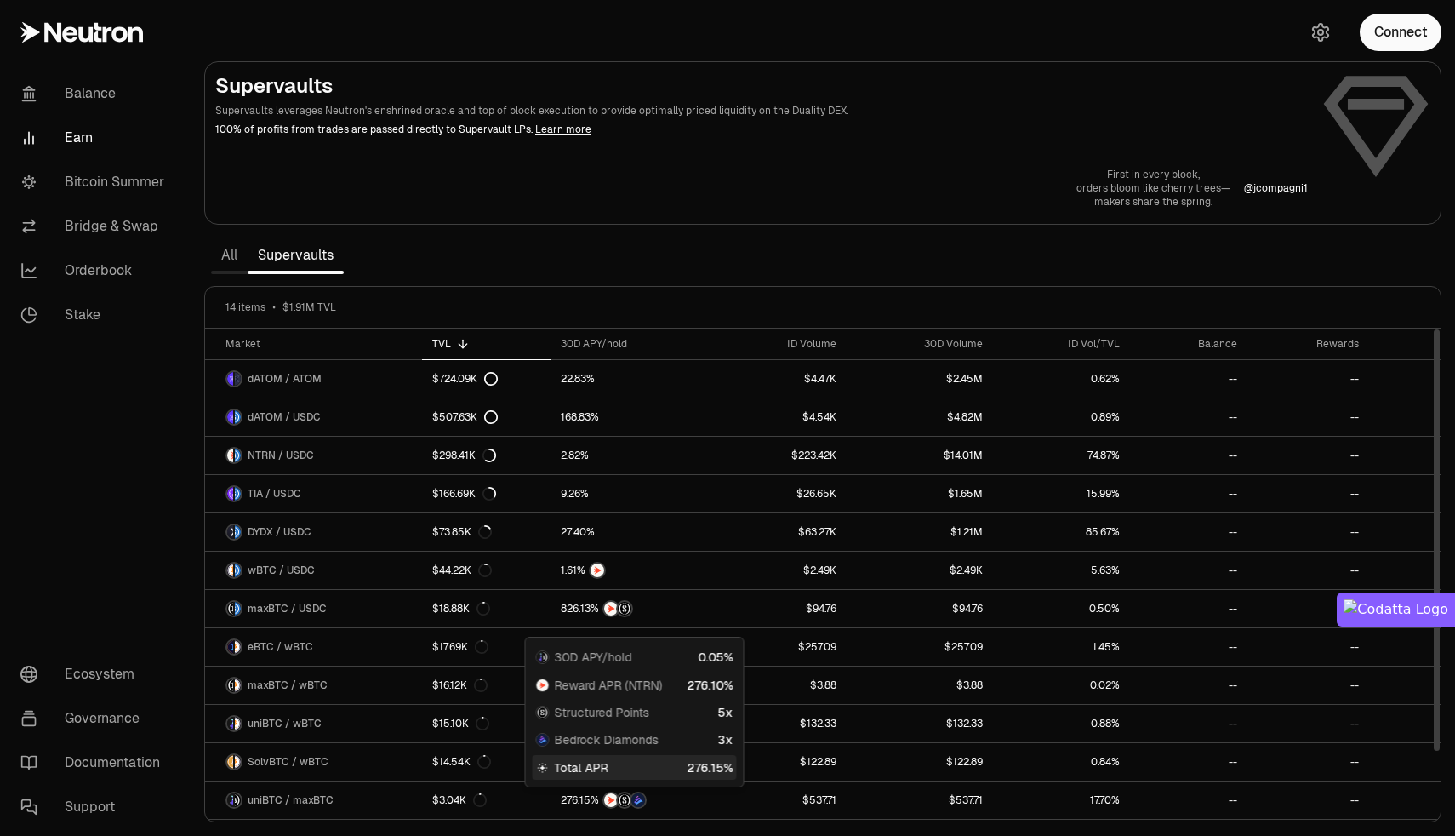 This screenshot has width=1455, height=836. Describe the element at coordinates (1153, 188) in the screenshot. I see `a: First in every block,orders bloom like cherry trees—makers share the spring.` at that location.